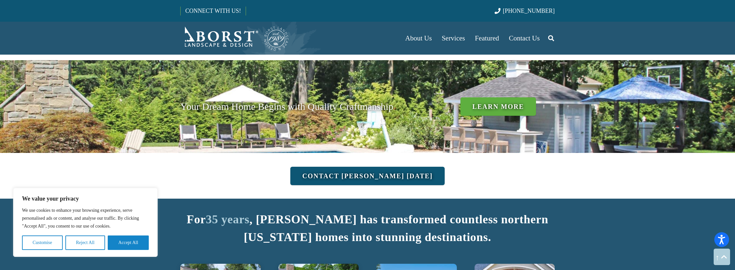  What do you see at coordinates (524, 38) in the screenshot?
I see `a: Contact Us` at bounding box center [524, 38].